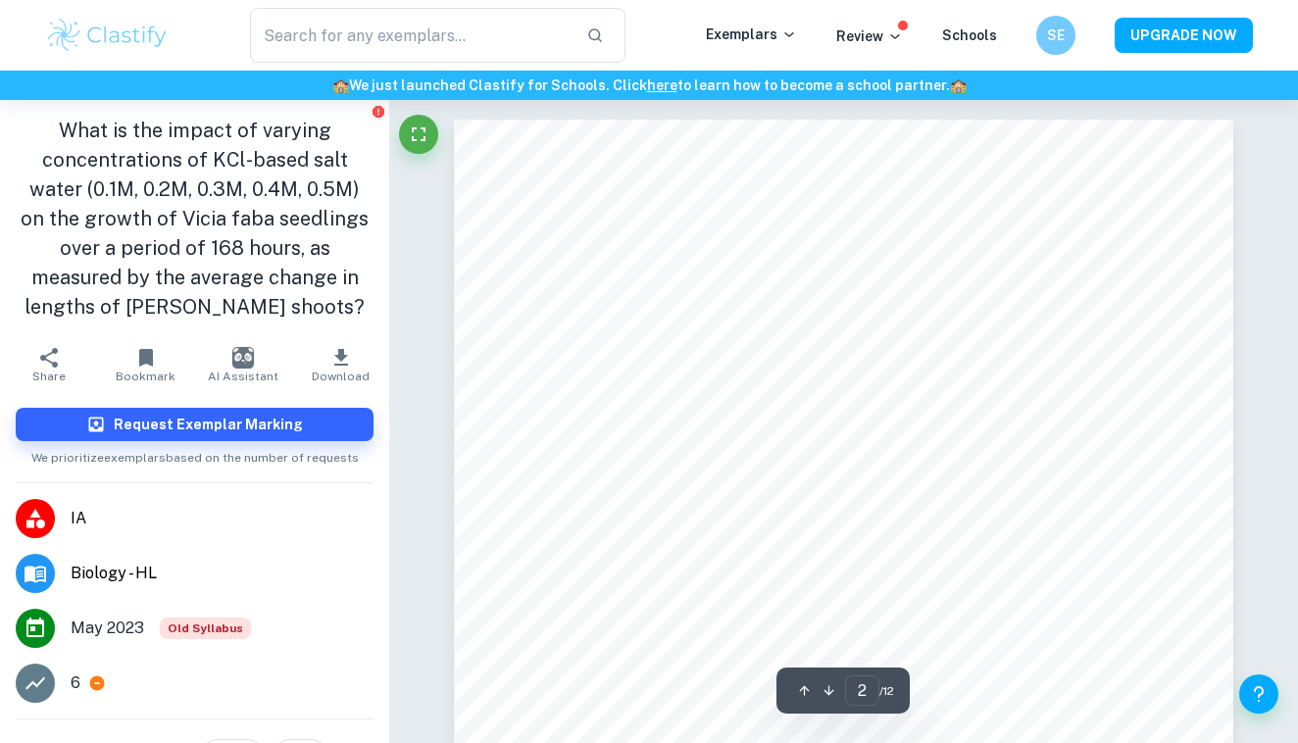 Image resolution: width=1298 pixels, height=743 pixels. I want to click on span: Download, so click(340, 377).